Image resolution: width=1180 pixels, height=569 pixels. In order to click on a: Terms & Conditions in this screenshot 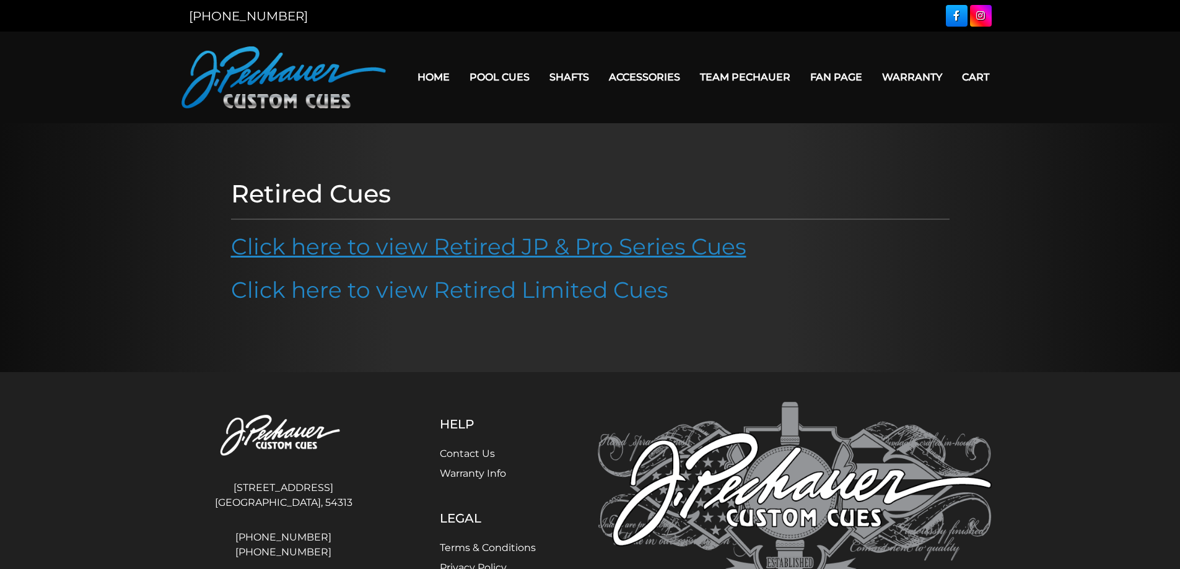, I will do `click(487, 548)`.